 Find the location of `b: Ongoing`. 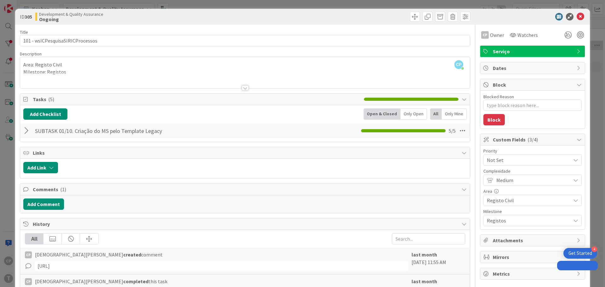

b: Ongoing is located at coordinates (71, 19).